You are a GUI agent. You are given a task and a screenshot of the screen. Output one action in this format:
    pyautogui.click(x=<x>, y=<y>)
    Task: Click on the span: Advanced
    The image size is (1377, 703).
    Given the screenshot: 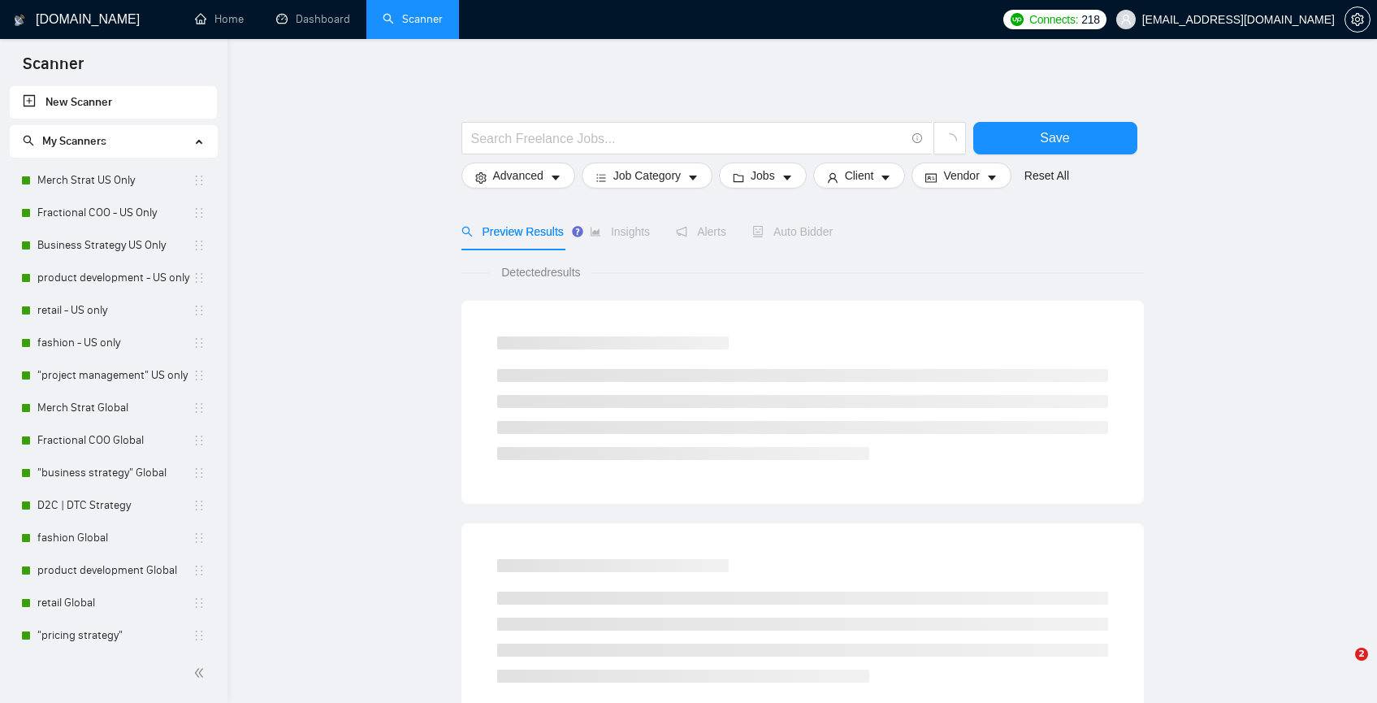 What is the action you would take?
    pyautogui.click(x=518, y=175)
    